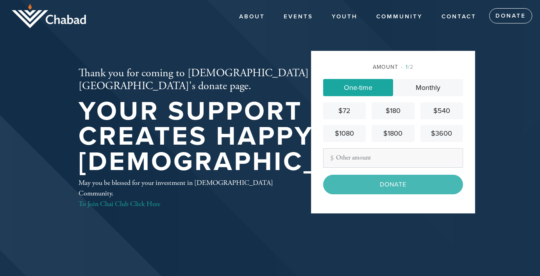  I want to click on a: Monthly, so click(428, 87).